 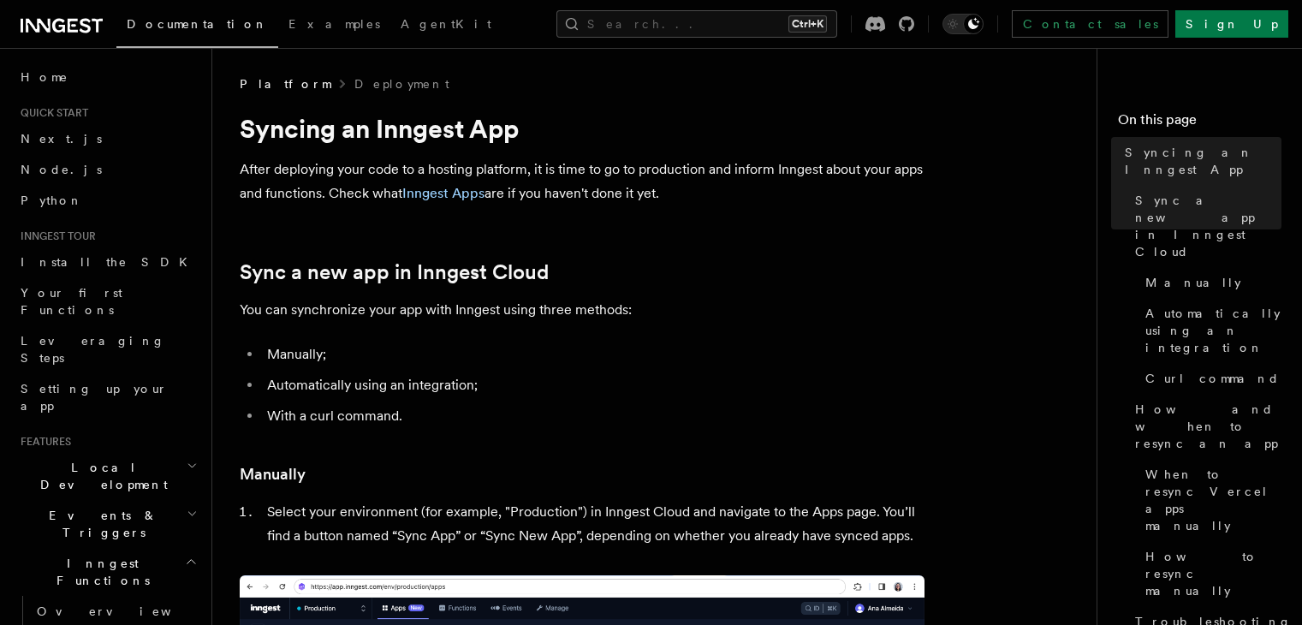 What do you see at coordinates (71, 301) in the screenshot?
I see `span: Your first Functions` at bounding box center [71, 301].